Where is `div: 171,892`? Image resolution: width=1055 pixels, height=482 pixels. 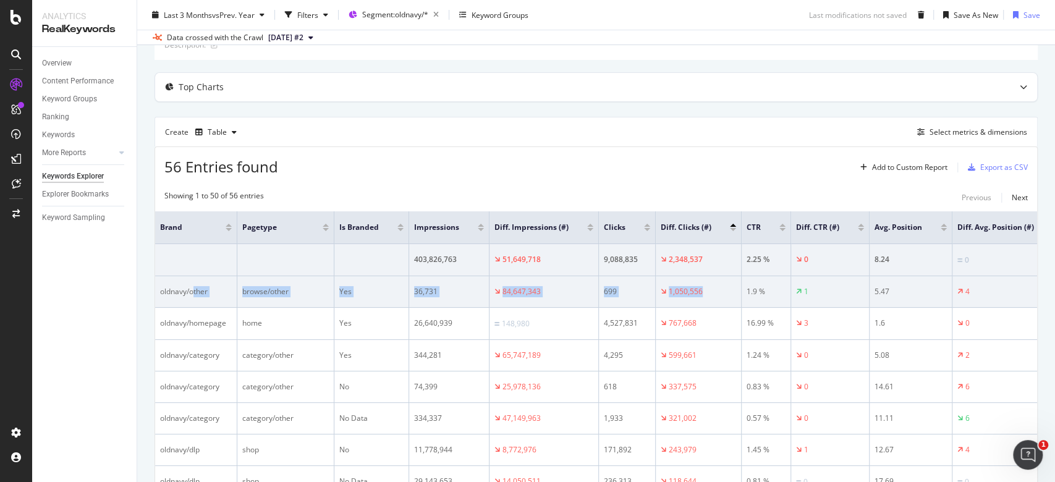
div: 171,892 is located at coordinates (627, 450).